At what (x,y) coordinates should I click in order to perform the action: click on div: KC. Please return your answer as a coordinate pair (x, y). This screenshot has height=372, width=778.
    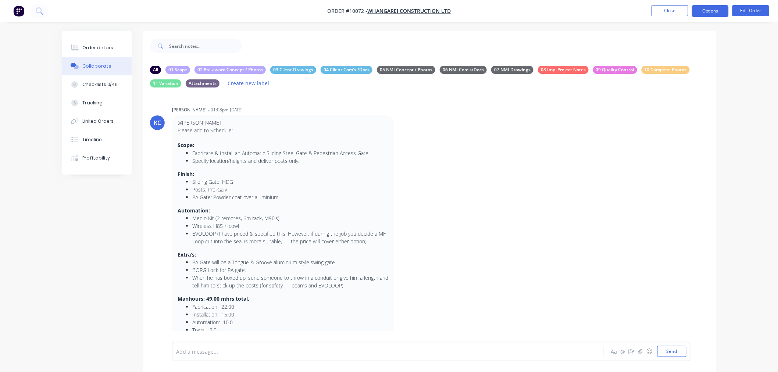
    Looking at the image, I should click on (157, 123).